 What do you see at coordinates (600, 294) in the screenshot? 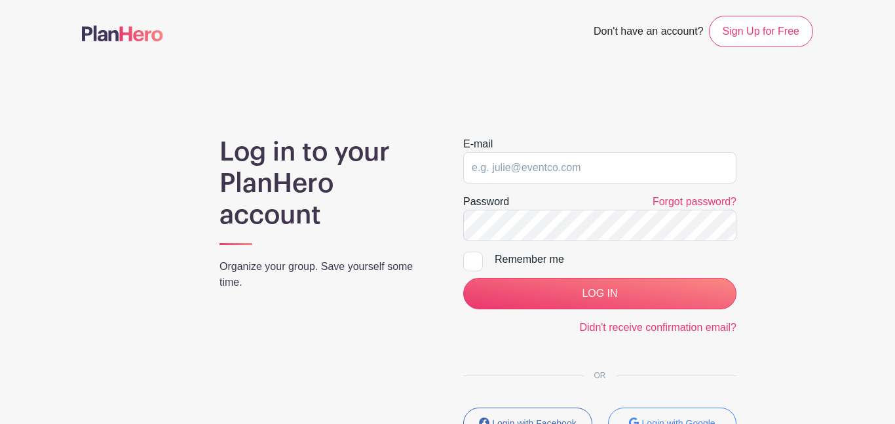
I see `input: LOG IN` at bounding box center [600, 294].